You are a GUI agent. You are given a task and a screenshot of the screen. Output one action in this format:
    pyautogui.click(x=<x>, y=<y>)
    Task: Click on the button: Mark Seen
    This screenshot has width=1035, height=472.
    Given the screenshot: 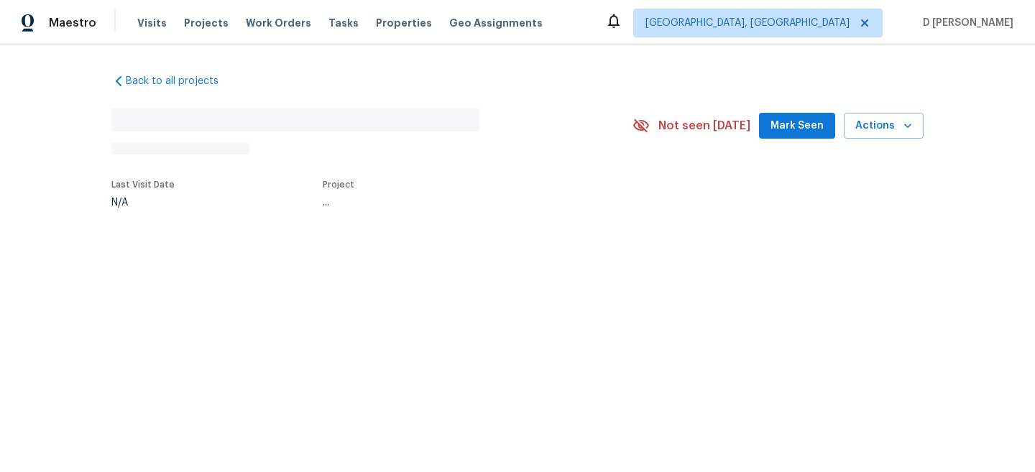 What is the action you would take?
    pyautogui.click(x=797, y=126)
    